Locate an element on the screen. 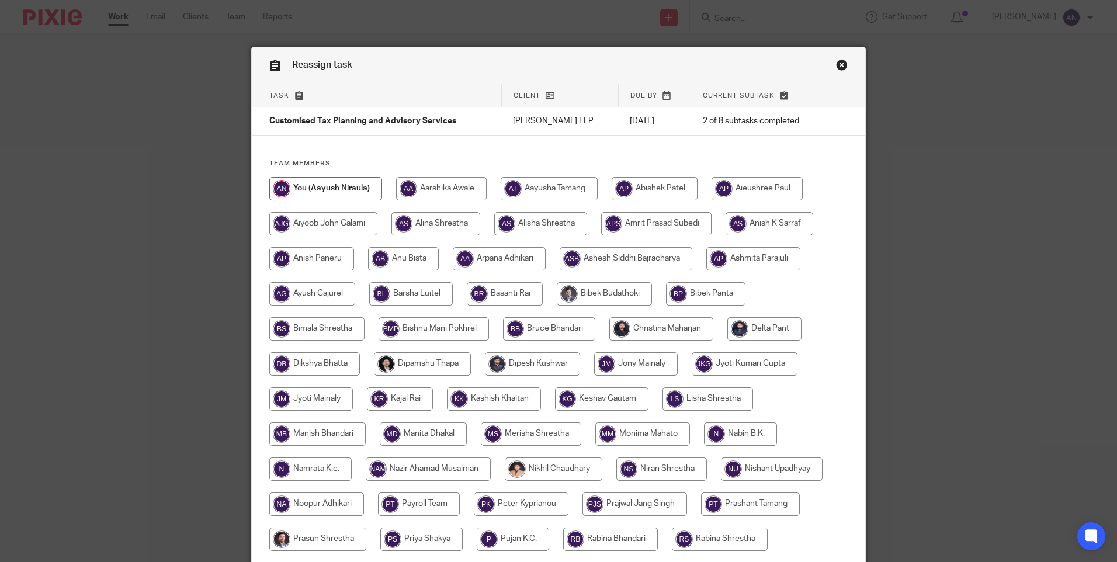  a: Close this dialog window is located at coordinates (842, 67).